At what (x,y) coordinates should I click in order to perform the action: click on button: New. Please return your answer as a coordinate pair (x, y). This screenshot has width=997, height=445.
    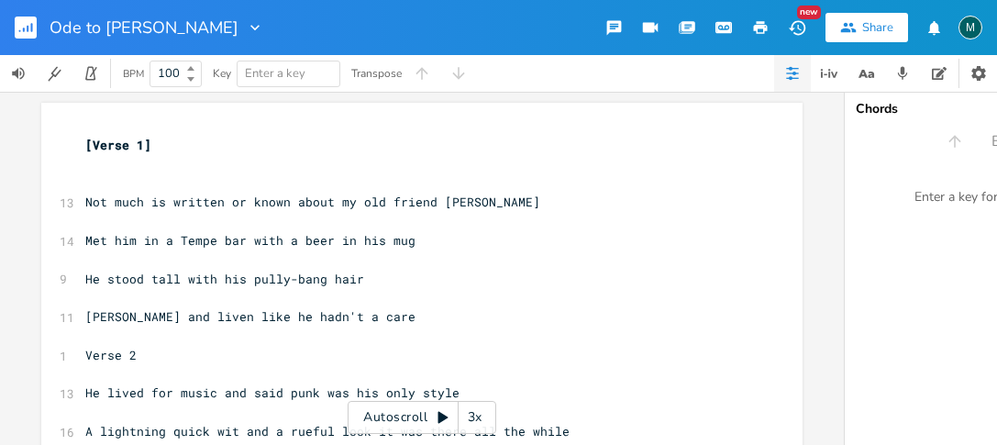
    Looking at the image, I should click on (797, 28).